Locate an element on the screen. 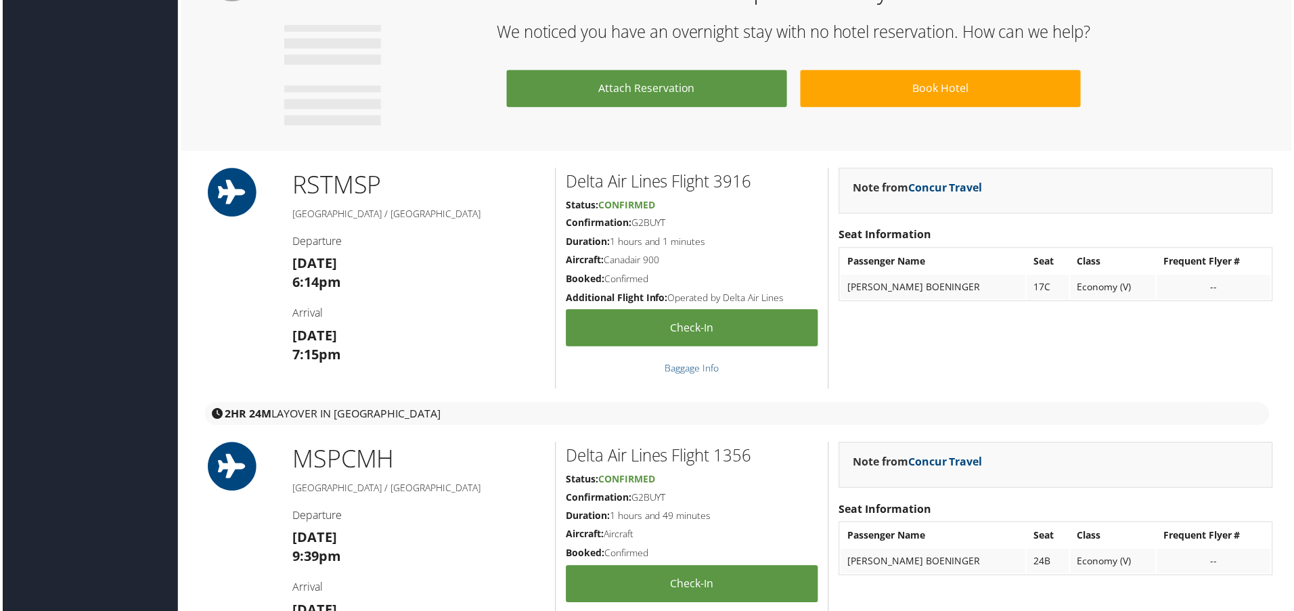 The height and width of the screenshot is (611, 1294). h1: MSP CMH is located at coordinates (417, 461).